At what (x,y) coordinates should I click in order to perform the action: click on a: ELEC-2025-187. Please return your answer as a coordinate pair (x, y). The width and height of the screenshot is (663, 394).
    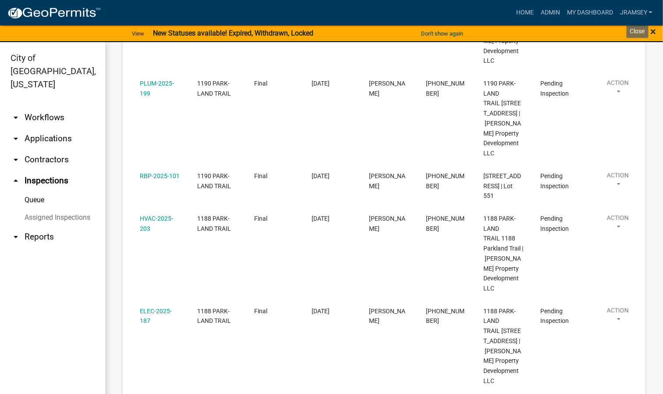
    Looking at the image, I should click on (156, 316).